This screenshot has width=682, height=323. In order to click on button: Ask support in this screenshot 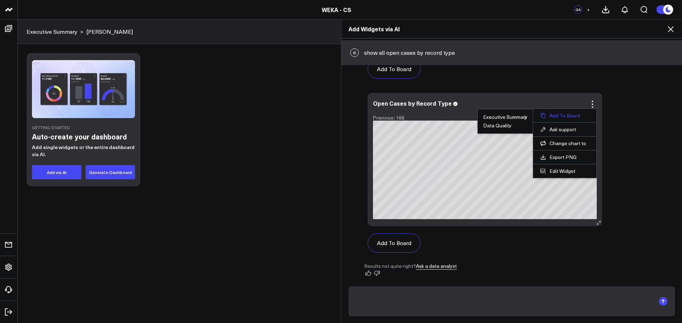, I will do `click(565, 129)`.